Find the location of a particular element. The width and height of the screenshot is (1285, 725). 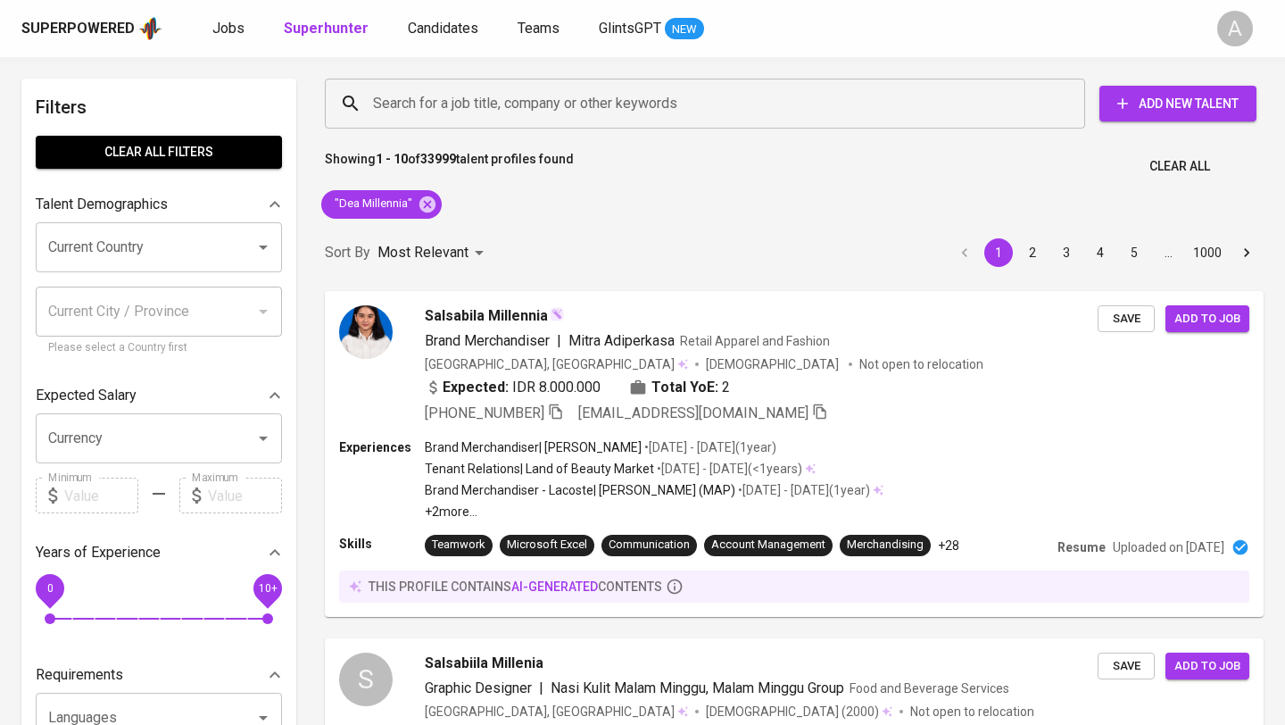

span: NEW is located at coordinates (684, 29).